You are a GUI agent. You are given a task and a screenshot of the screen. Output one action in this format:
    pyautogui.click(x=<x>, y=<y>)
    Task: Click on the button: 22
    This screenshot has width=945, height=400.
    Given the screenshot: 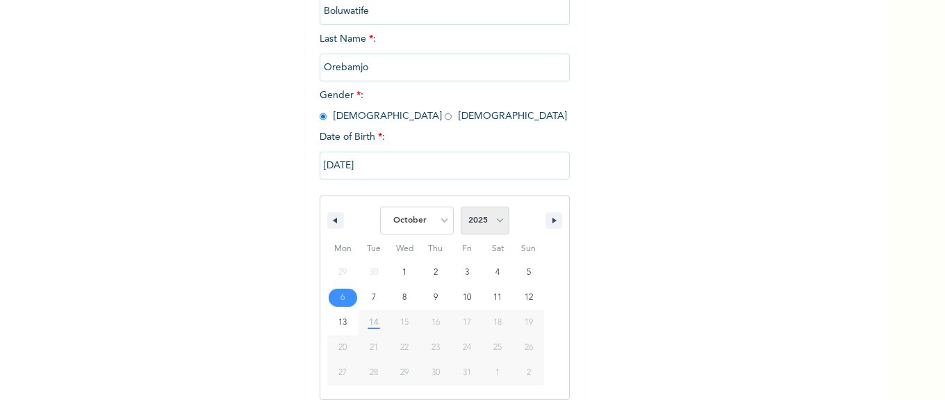 What is the action you would take?
    pyautogui.click(x=404, y=347)
    